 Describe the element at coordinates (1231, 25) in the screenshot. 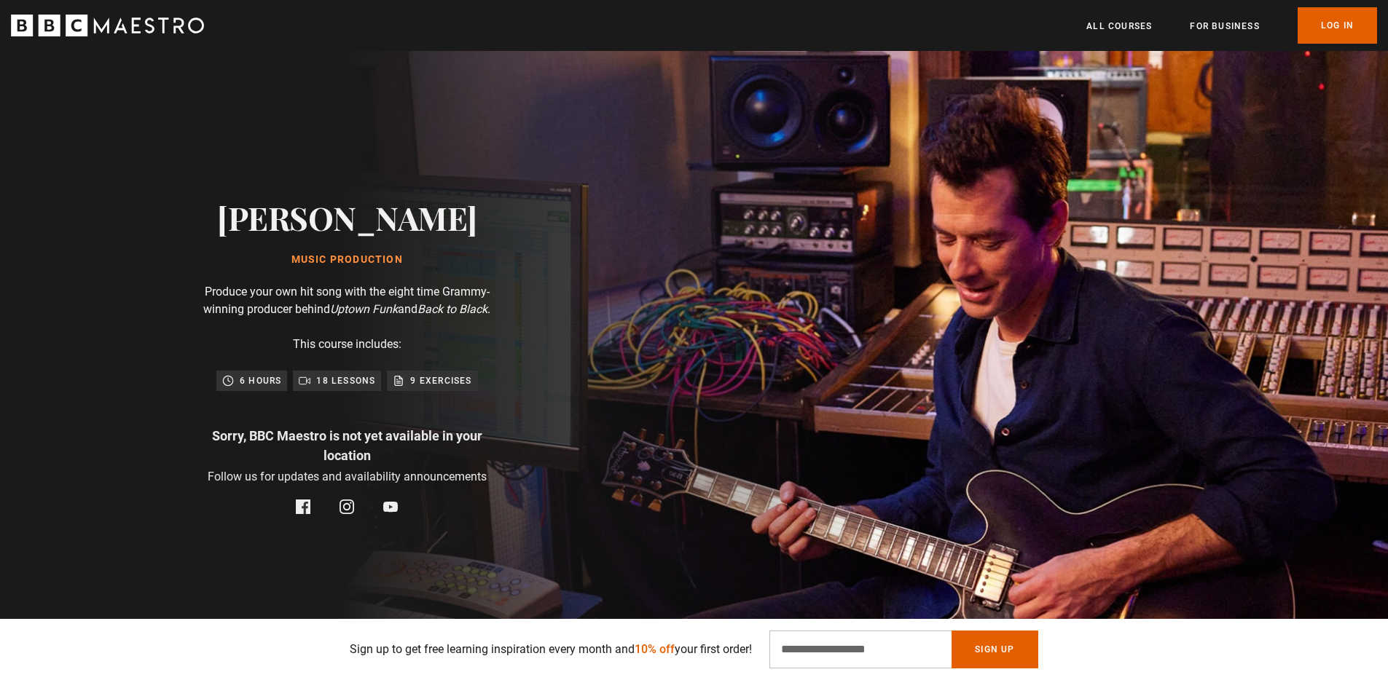

I see `nav: Primary` at that location.